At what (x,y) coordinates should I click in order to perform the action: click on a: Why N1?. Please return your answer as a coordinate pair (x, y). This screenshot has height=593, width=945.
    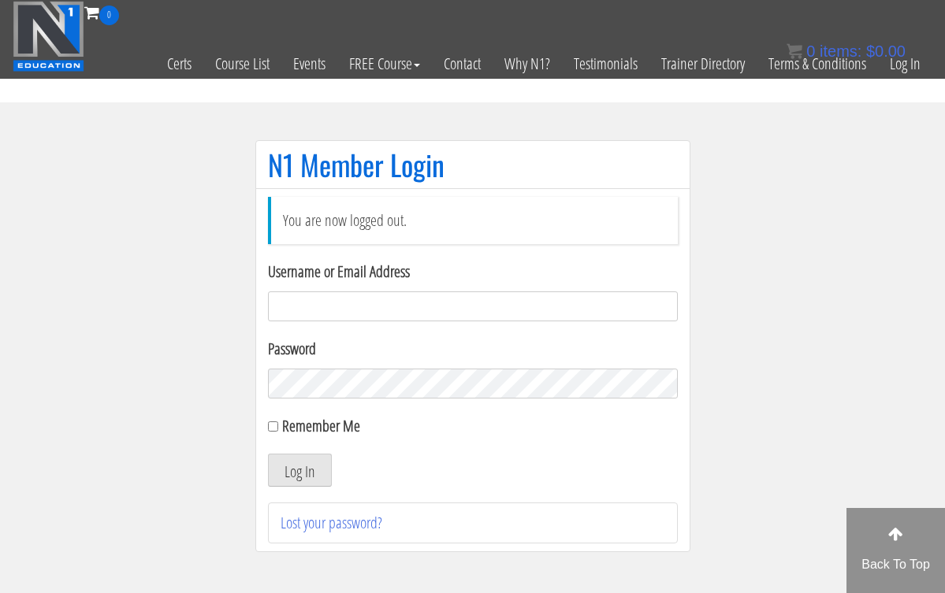
    Looking at the image, I should click on (527, 64).